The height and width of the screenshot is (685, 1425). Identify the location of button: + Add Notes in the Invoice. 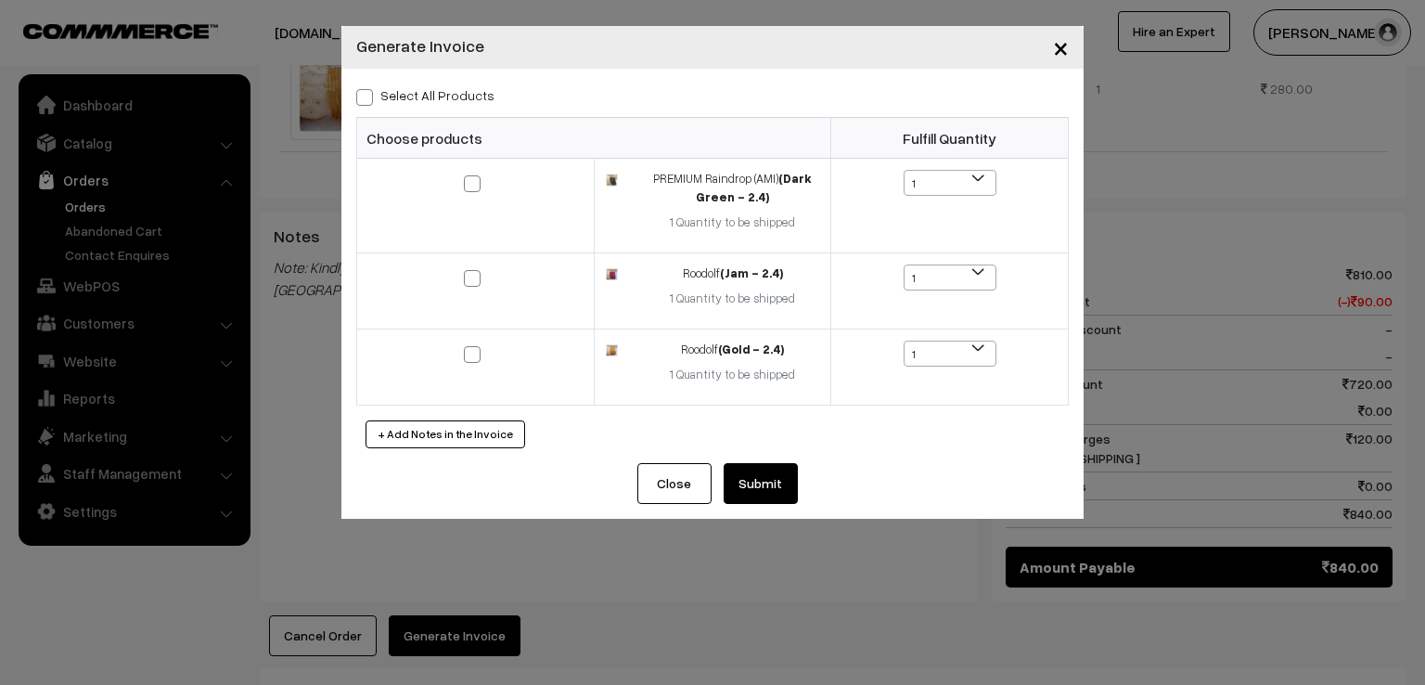
(445, 434).